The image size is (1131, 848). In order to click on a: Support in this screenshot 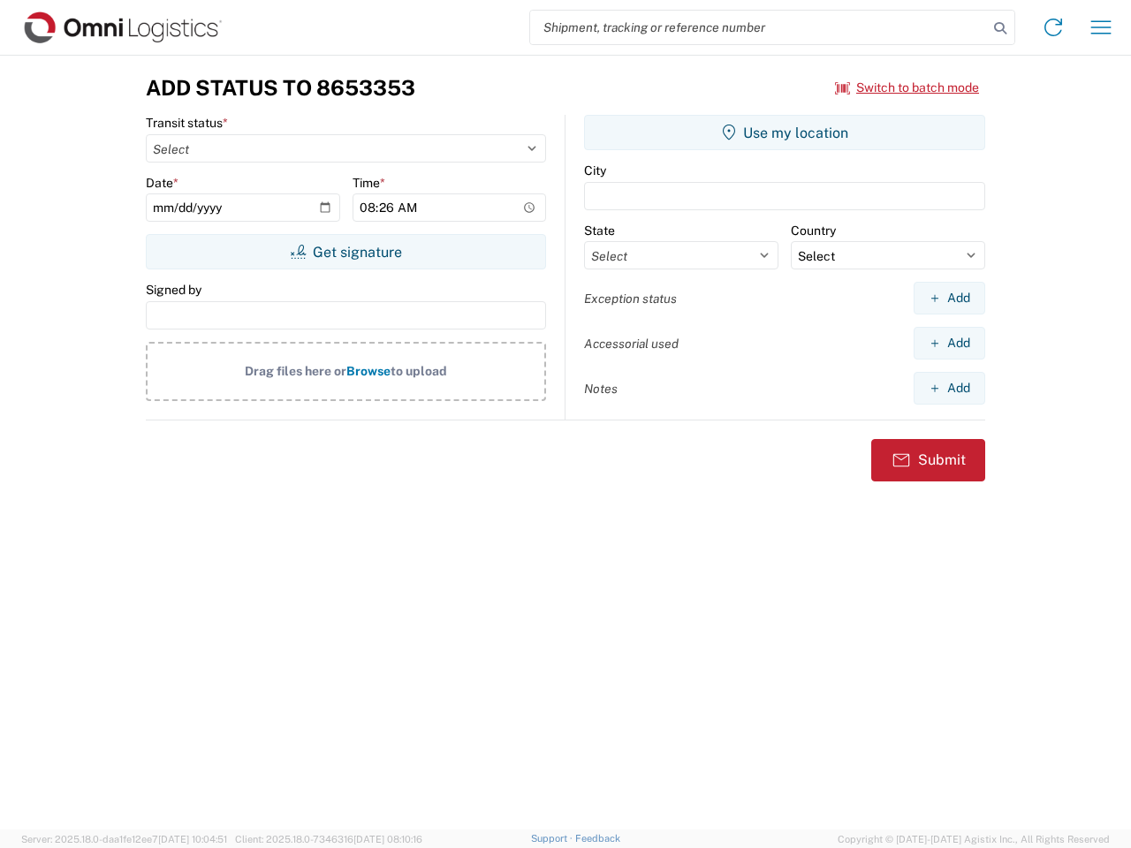, I will do `click(553, 839)`.